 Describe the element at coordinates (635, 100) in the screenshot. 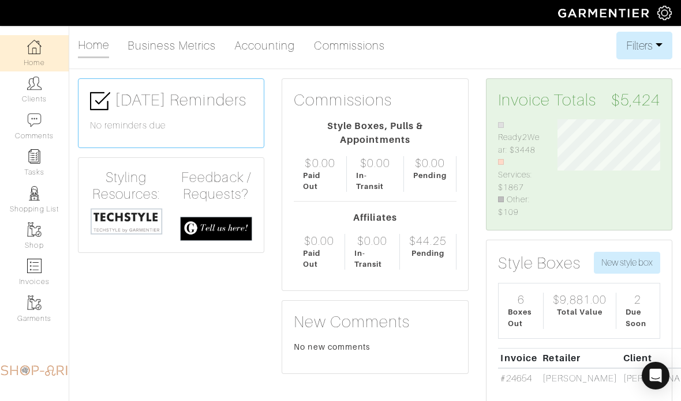

I see `span: $5,424` at that location.